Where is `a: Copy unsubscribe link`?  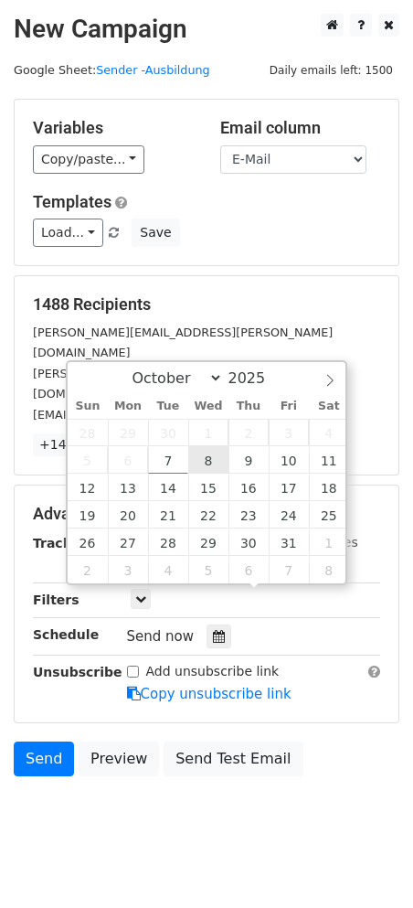 a: Copy unsubscribe link is located at coordinates (209, 694).